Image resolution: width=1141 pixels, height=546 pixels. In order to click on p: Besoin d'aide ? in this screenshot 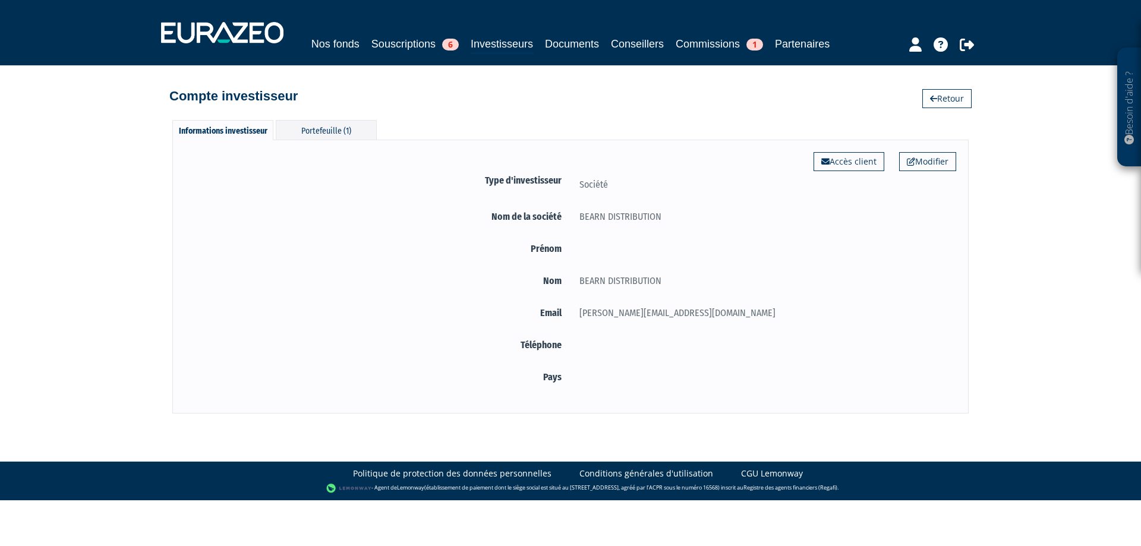, I will do `click(1129, 108)`.